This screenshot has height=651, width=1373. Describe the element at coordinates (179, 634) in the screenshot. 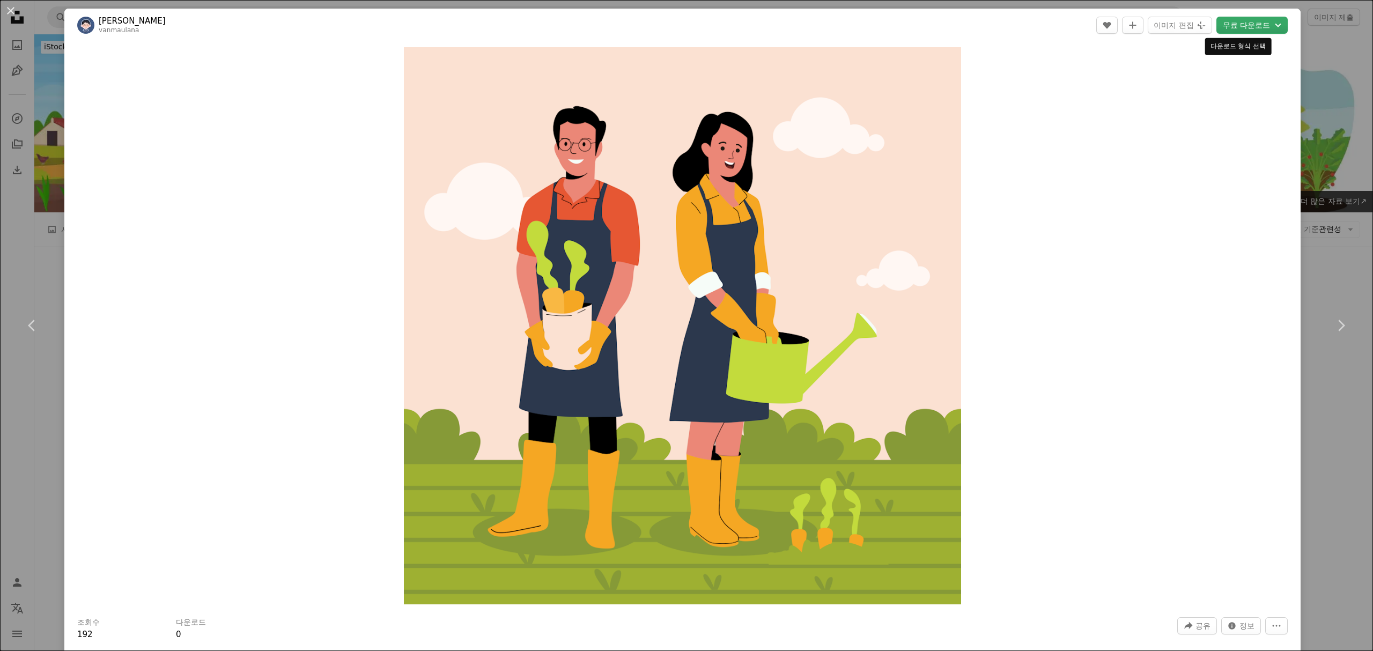

I see `span: 0` at that location.